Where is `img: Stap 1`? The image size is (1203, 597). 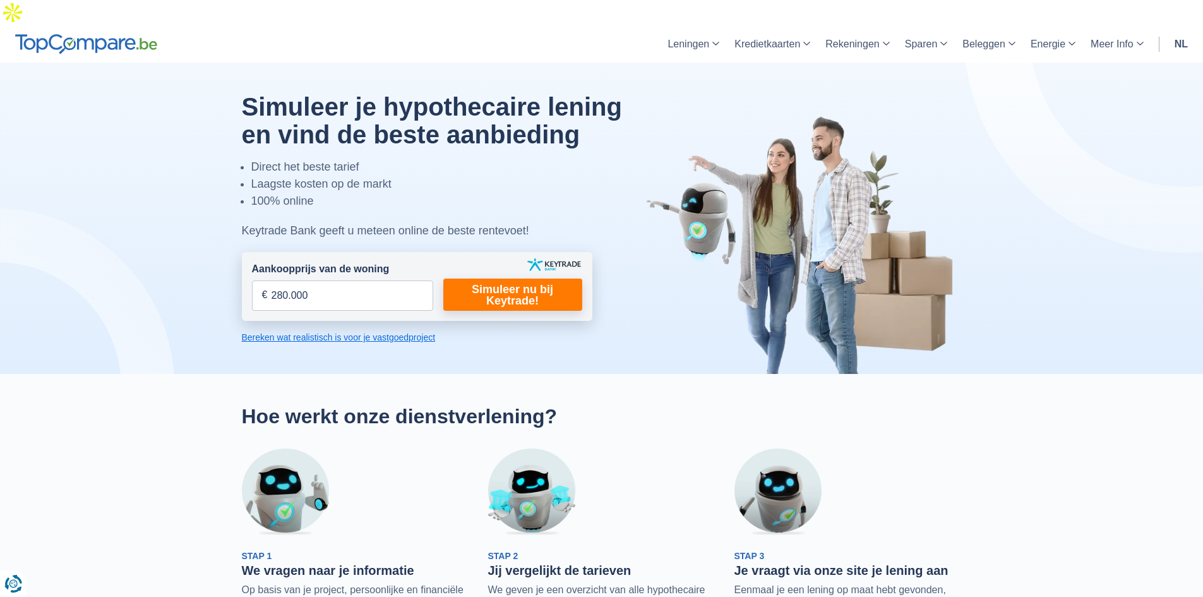 img: Stap 1 is located at coordinates (285, 492).